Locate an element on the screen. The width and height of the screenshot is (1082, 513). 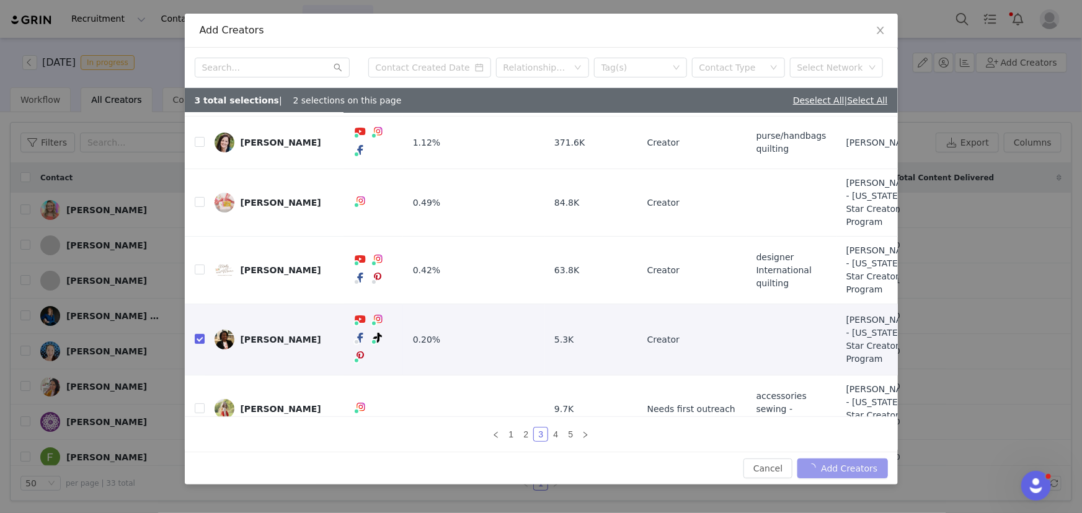
li: 4 is located at coordinates (555, 435).